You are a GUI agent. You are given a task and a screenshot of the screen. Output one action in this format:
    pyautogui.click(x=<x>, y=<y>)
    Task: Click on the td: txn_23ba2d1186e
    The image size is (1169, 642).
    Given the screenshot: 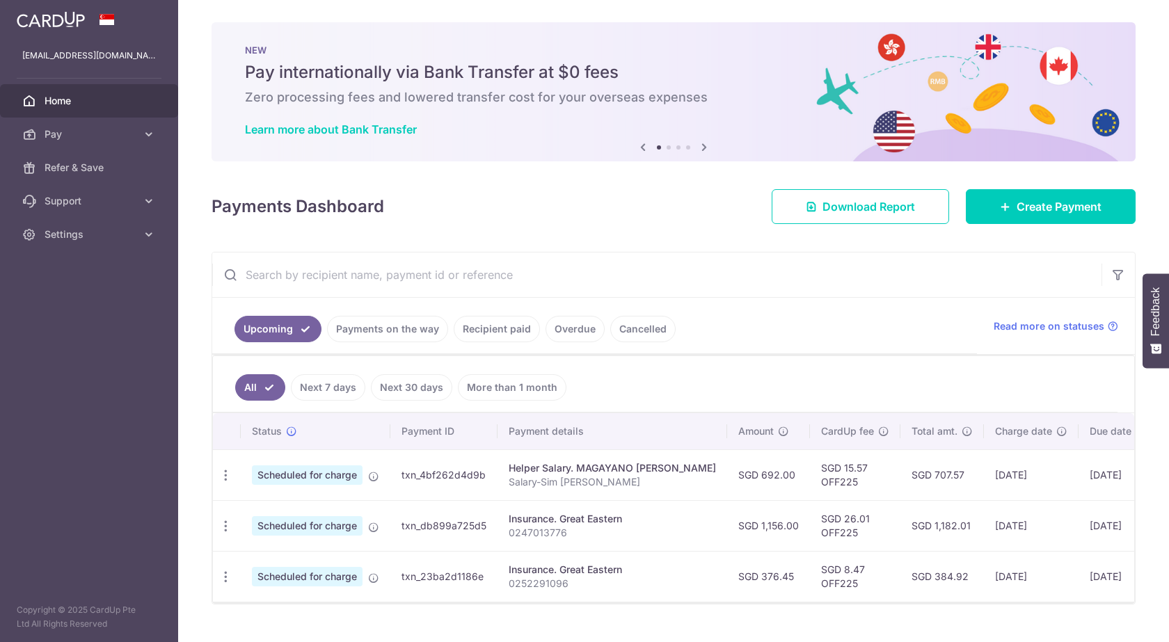 What is the action you would take?
    pyautogui.click(x=444, y=576)
    